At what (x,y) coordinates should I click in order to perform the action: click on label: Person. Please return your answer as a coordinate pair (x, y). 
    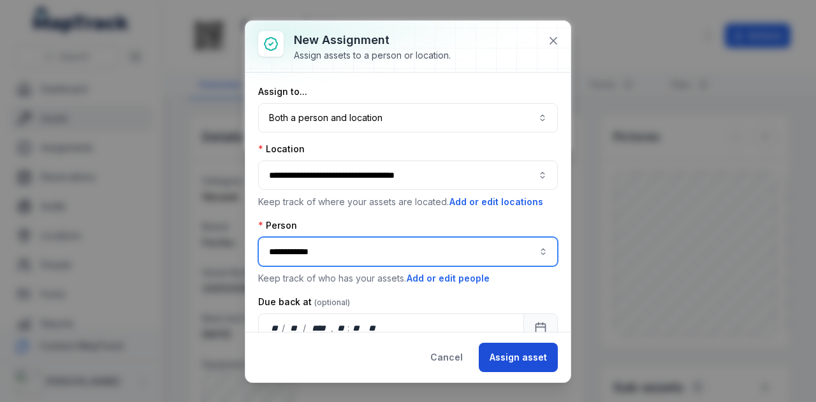
    Looking at the image, I should click on (277, 226).